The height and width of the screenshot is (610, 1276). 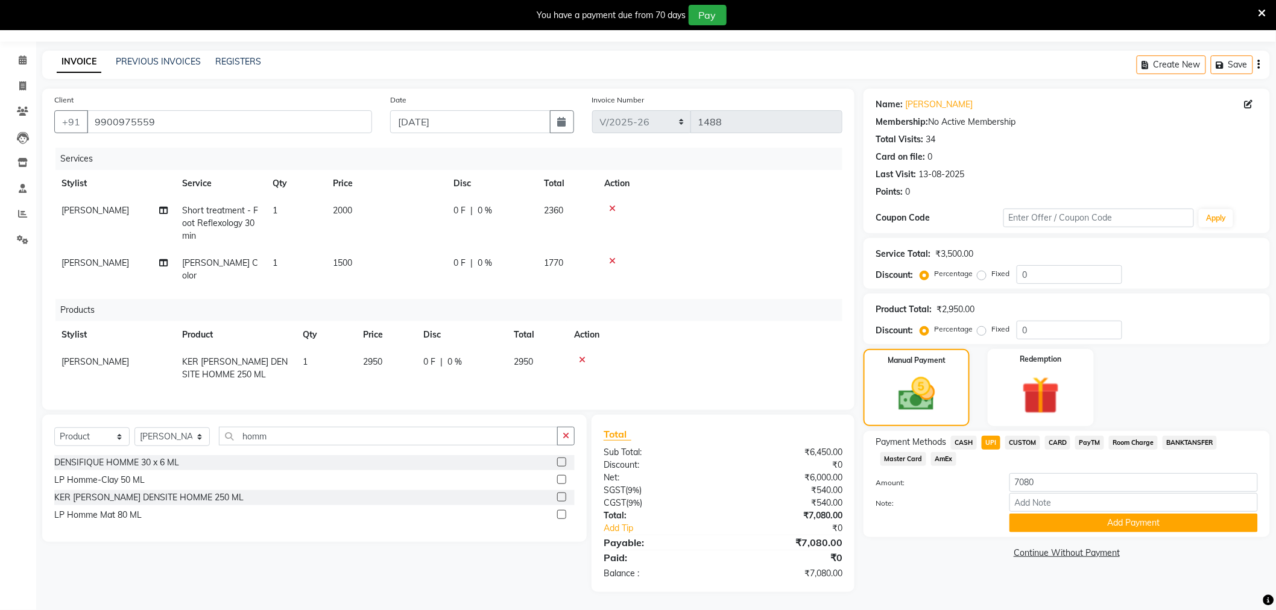 I want to click on img: _cash.svg, so click(x=917, y=395).